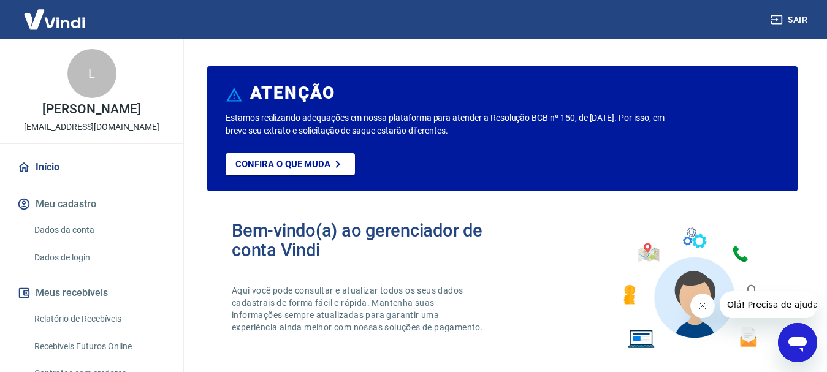  I want to click on div: L, so click(92, 74).